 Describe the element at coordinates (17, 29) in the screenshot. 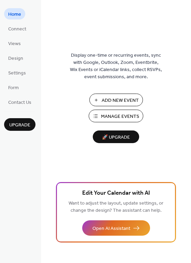

I see `span: Connect` at that location.